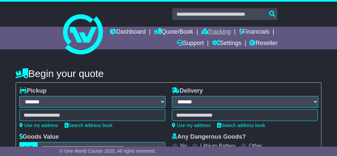  What do you see at coordinates (183, 146) in the screenshot?
I see `label: No` at bounding box center [183, 146].